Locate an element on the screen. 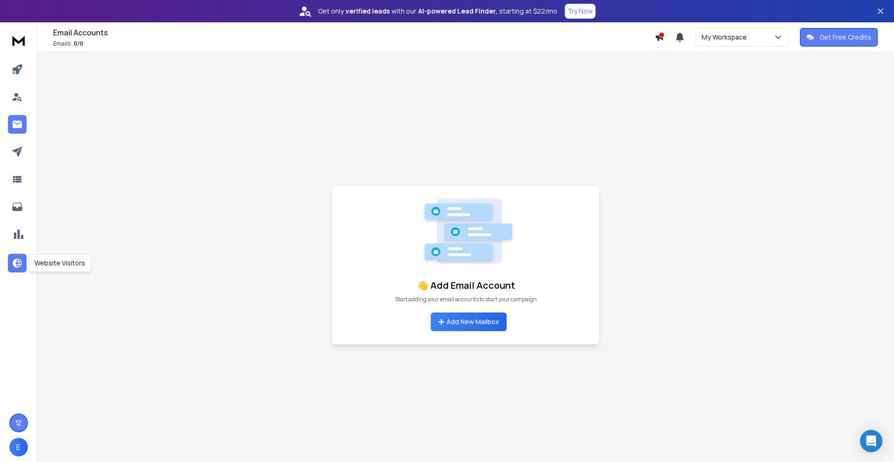 Image resolution: width=894 pixels, height=462 pixels. p: Try Now is located at coordinates (580, 11).